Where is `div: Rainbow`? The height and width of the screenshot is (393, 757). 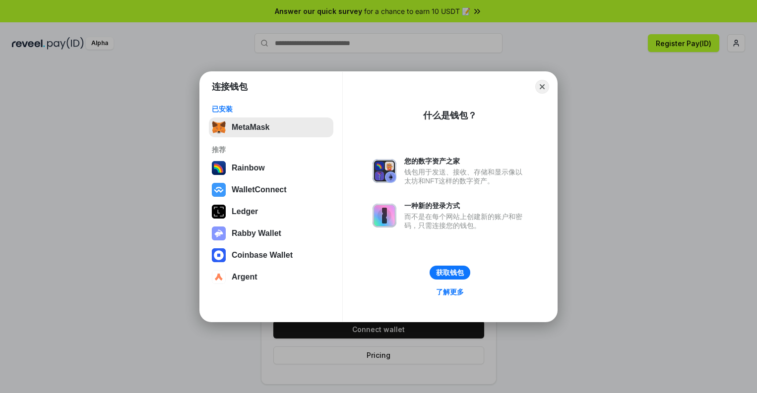
div: Rainbow is located at coordinates (248, 168).